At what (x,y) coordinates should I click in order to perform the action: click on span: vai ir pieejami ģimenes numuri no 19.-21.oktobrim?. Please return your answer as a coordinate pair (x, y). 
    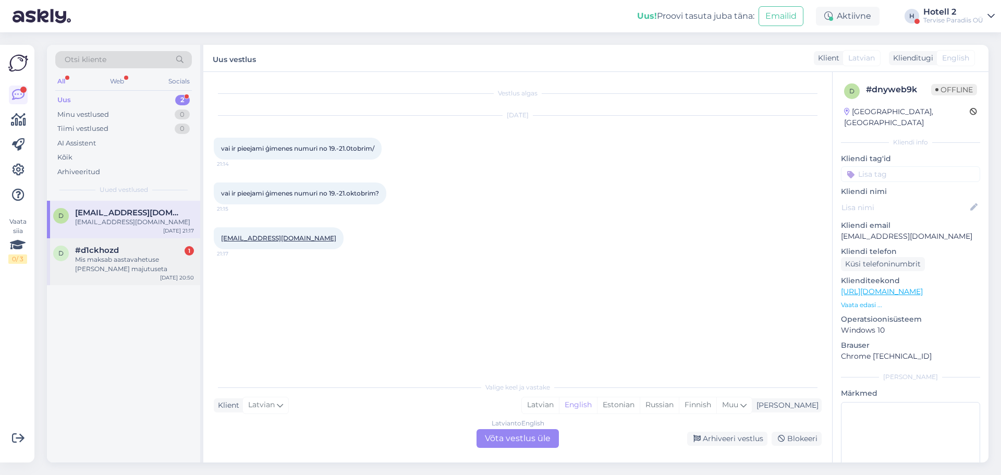
    Looking at the image, I should click on (300, 193).